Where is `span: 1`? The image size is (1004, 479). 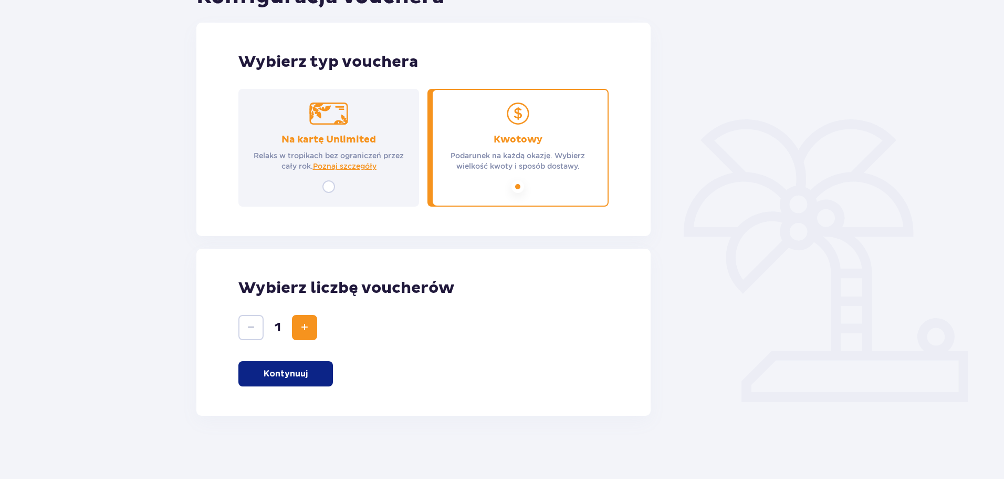 span: 1 is located at coordinates (278, 327).